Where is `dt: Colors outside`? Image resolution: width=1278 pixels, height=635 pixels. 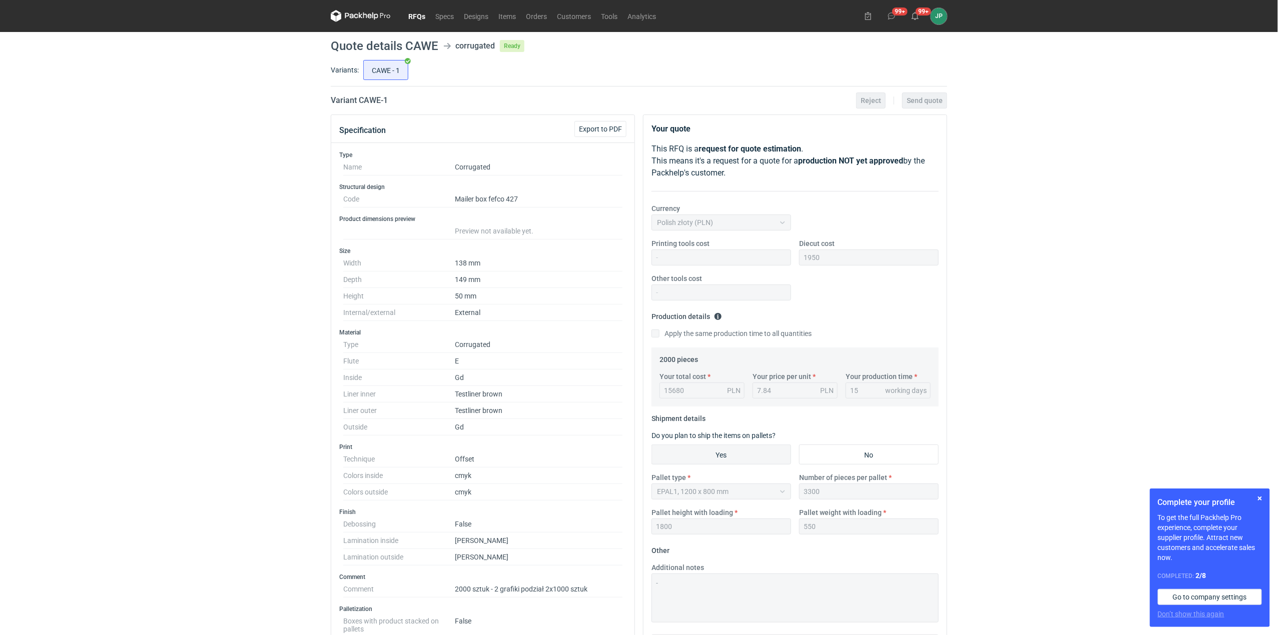
dt: Colors outside is located at coordinates (399, 492).